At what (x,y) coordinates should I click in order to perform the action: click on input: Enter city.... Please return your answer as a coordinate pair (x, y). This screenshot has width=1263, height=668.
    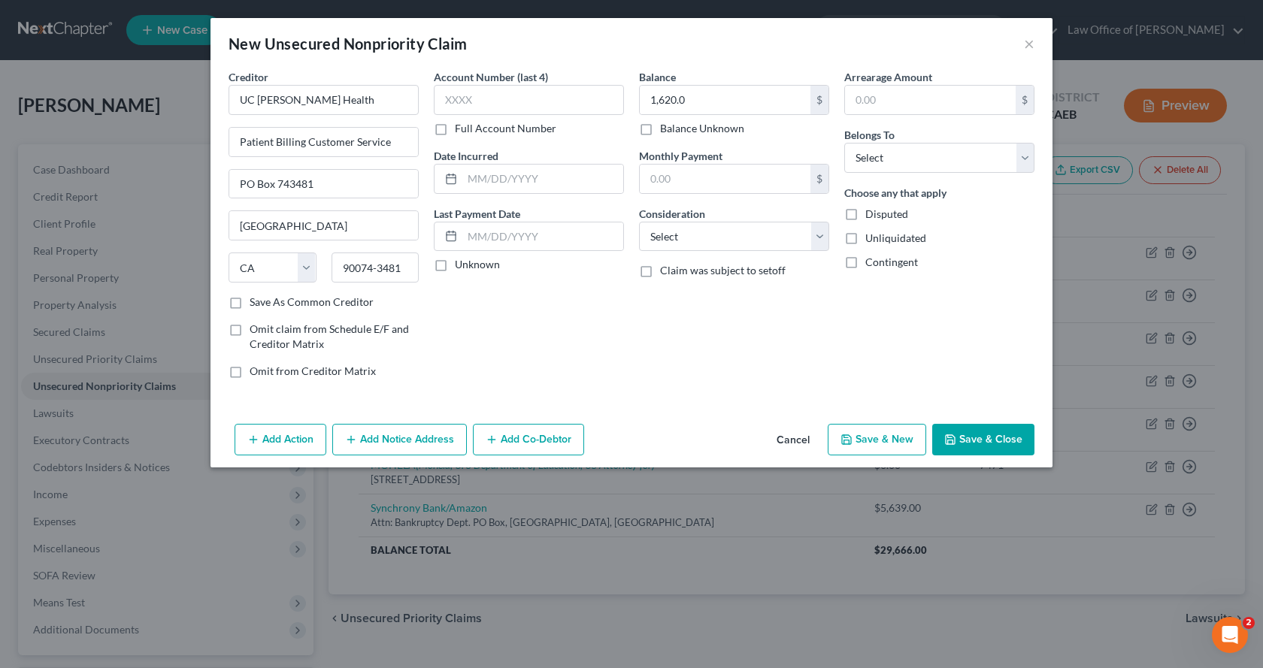
    Looking at the image, I should click on (323, 226).